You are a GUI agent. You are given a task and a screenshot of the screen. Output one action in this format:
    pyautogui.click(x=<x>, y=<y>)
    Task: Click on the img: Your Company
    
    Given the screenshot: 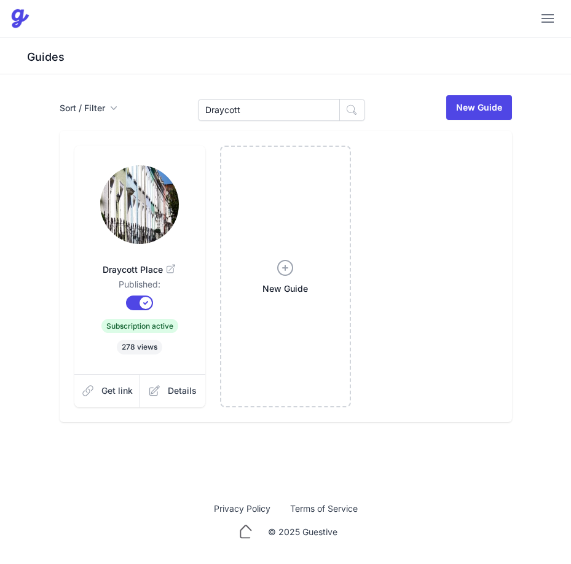 What is the action you would take?
    pyautogui.click(x=20, y=18)
    